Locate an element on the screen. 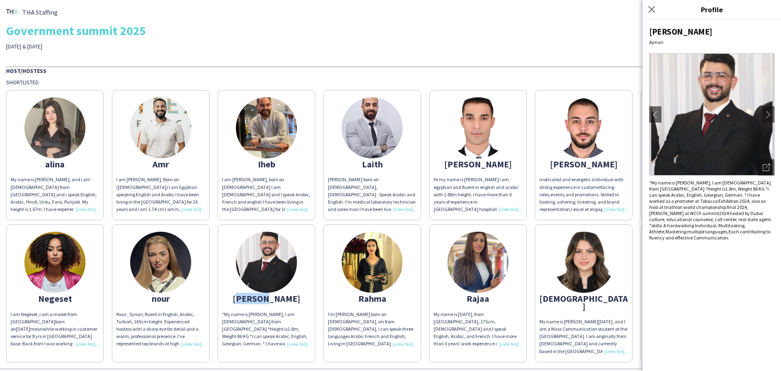 The image size is (781, 371). img: thumb-687f2e395cd3f.jpeg is located at coordinates (478, 262).